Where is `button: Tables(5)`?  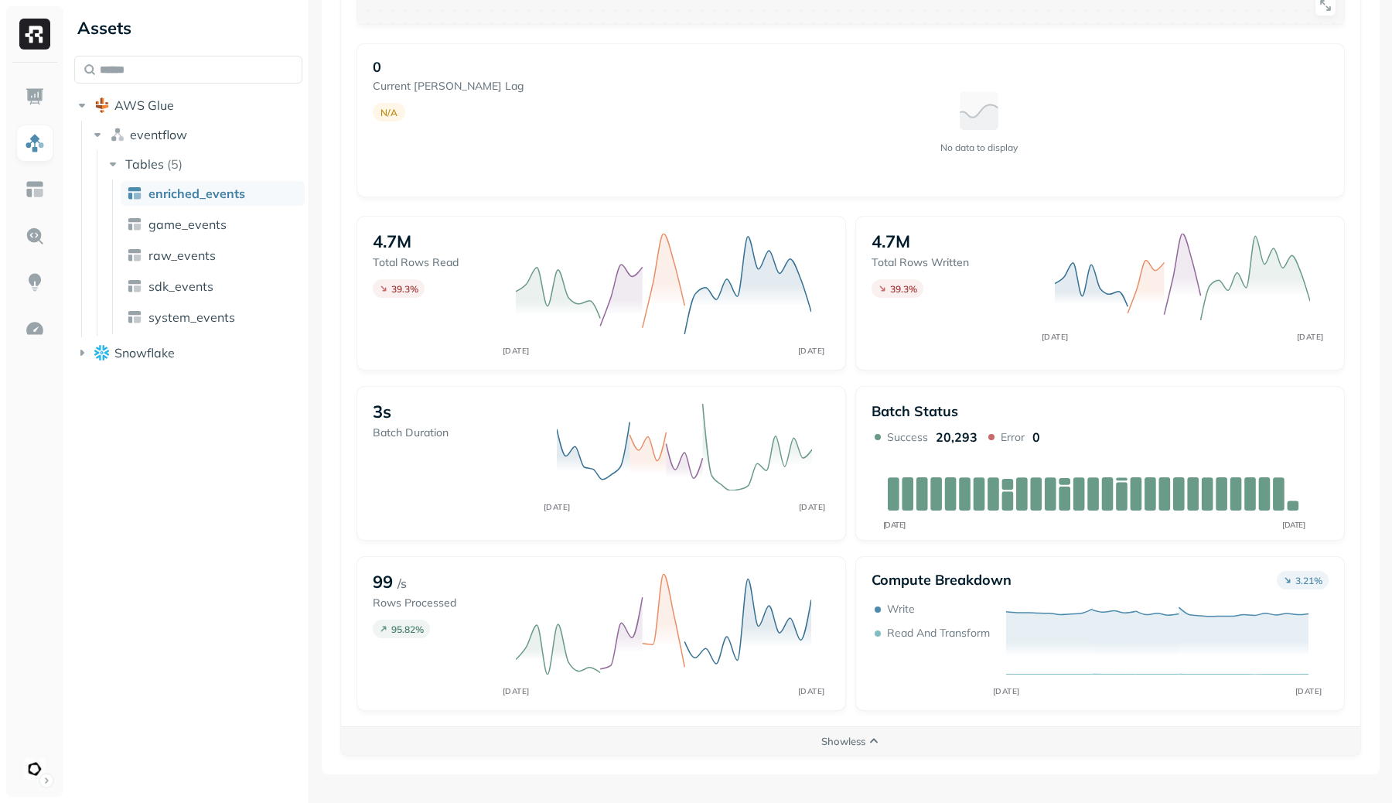 button: Tables(5) is located at coordinates (204, 164).